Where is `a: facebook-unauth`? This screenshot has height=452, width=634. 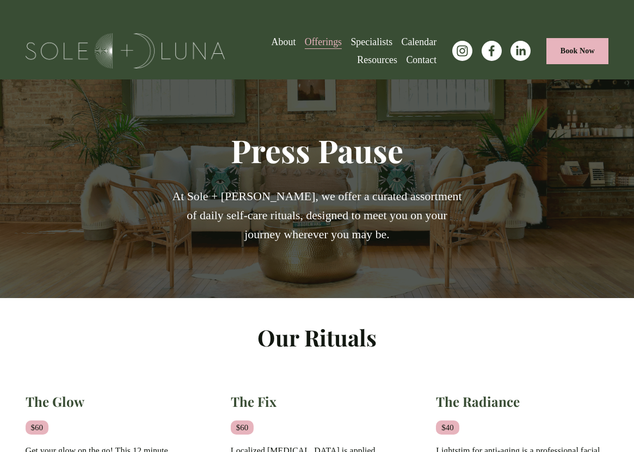
a: facebook-unauth is located at coordinates (491, 51).